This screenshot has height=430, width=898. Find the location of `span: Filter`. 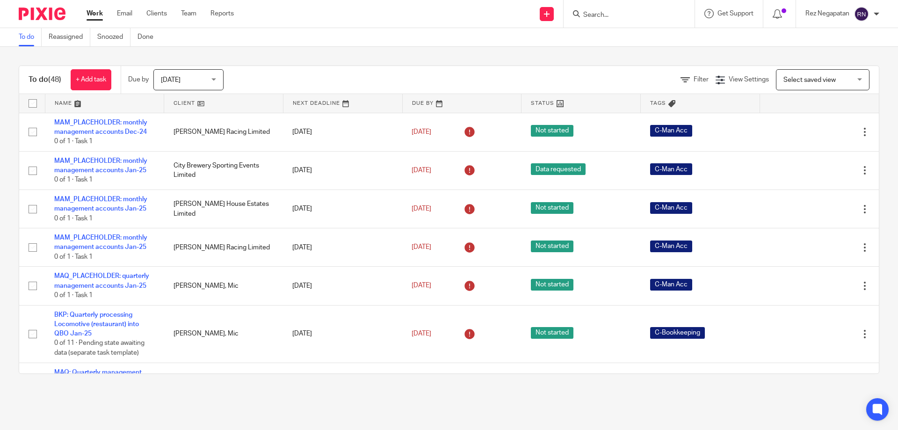

span: Filter is located at coordinates (701, 80).